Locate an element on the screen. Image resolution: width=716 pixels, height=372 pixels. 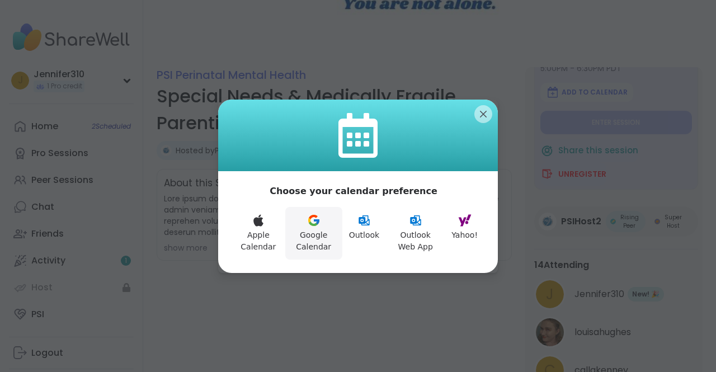
button: Yahoo! is located at coordinates (464, 233).